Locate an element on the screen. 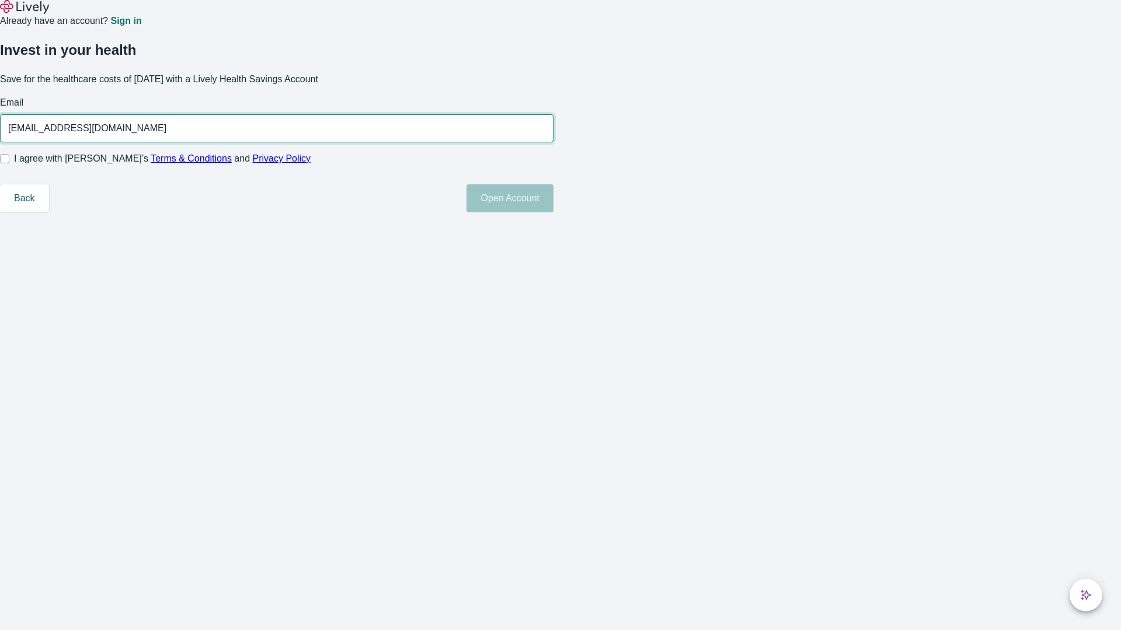 The image size is (1121, 630). a: Terms & Conditions is located at coordinates (191, 158).